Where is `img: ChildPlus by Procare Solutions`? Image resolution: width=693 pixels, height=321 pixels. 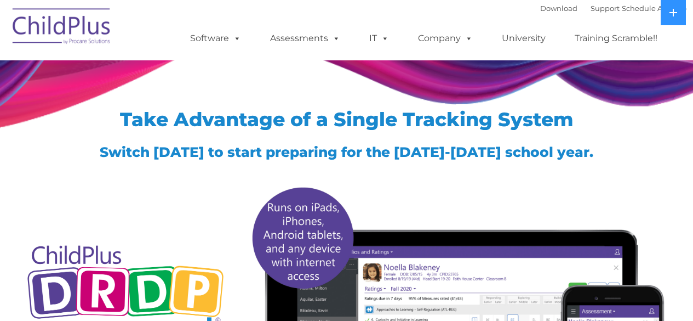 img: ChildPlus by Procare Solutions is located at coordinates (62, 28).